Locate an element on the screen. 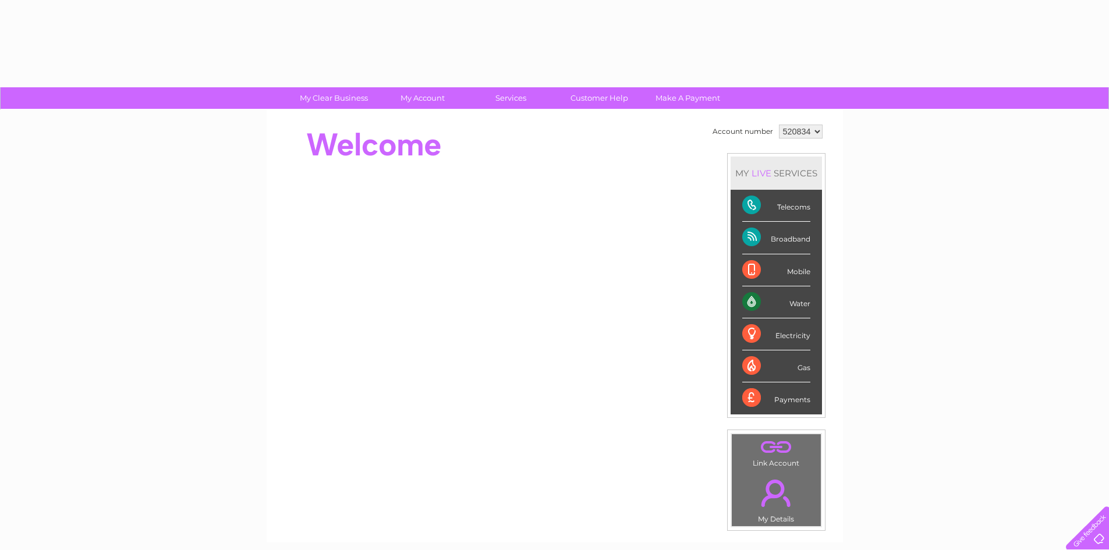  td: Account number is located at coordinates (743, 132).